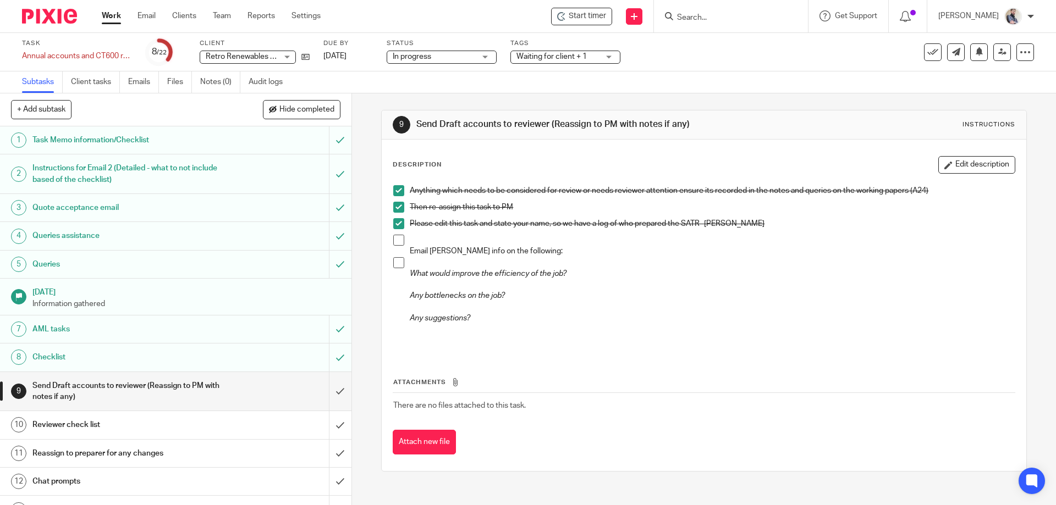 The image size is (1056, 505). Describe the element at coordinates (146, 16) in the screenshot. I see `a: Email` at that location.